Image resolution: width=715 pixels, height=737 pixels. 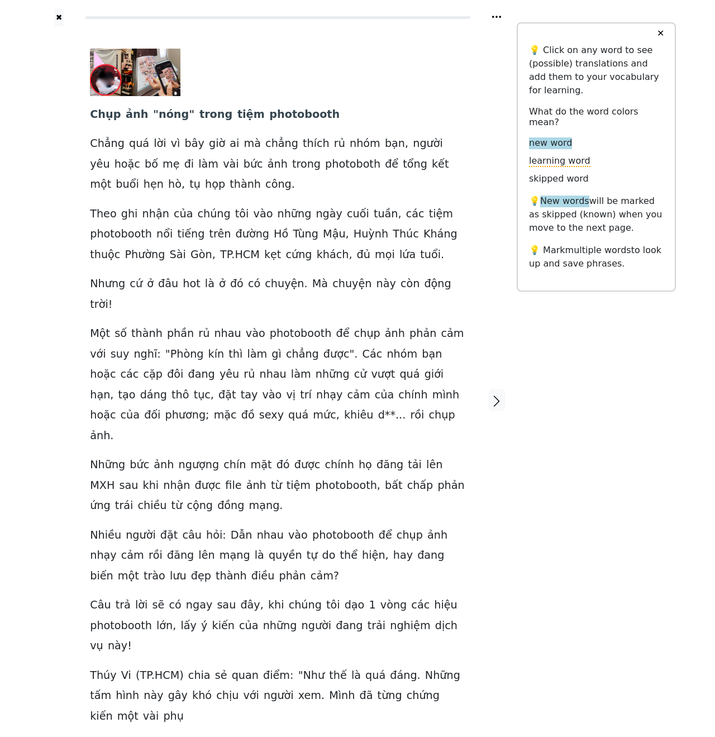 What do you see at coordinates (158, 605) in the screenshot?
I see `span: sẽ` at bounding box center [158, 605].